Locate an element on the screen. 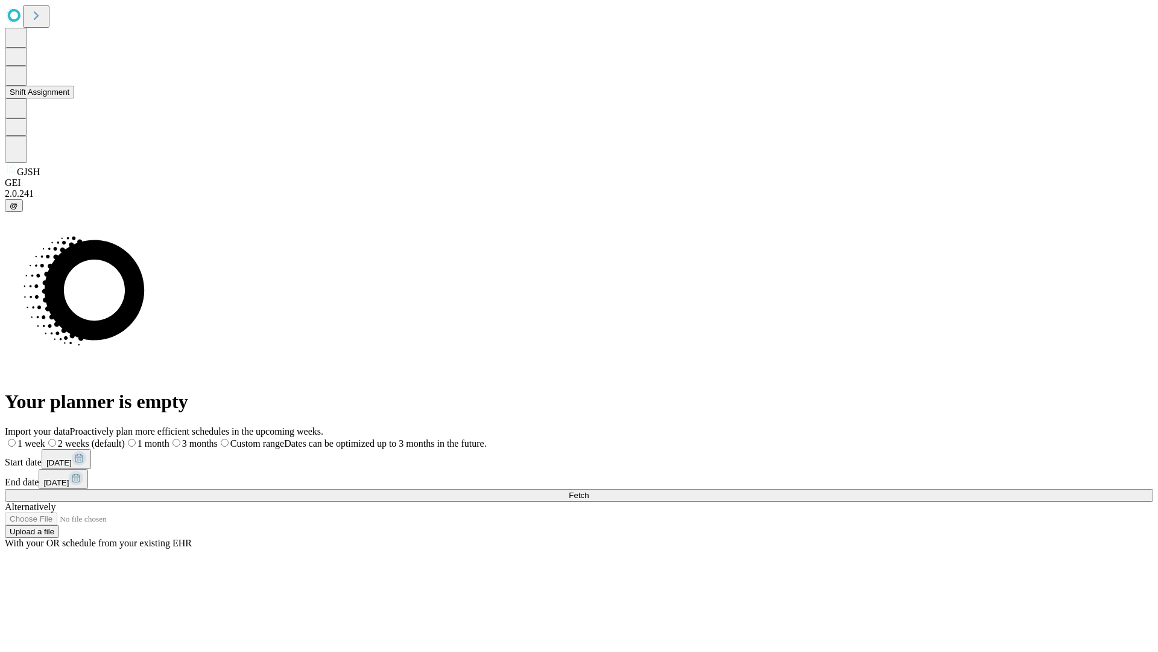  span: Dates can be optimized up to 3 months in the future. is located at coordinates (385, 443).